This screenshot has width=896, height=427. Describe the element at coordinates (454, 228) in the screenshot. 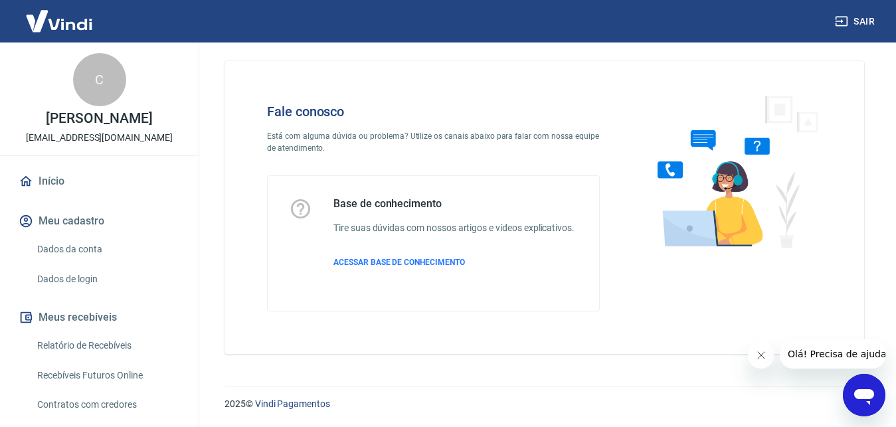

I see `h6: Tire suas dúvidas com nossos artigos e vídeos explicativos.` at that location.